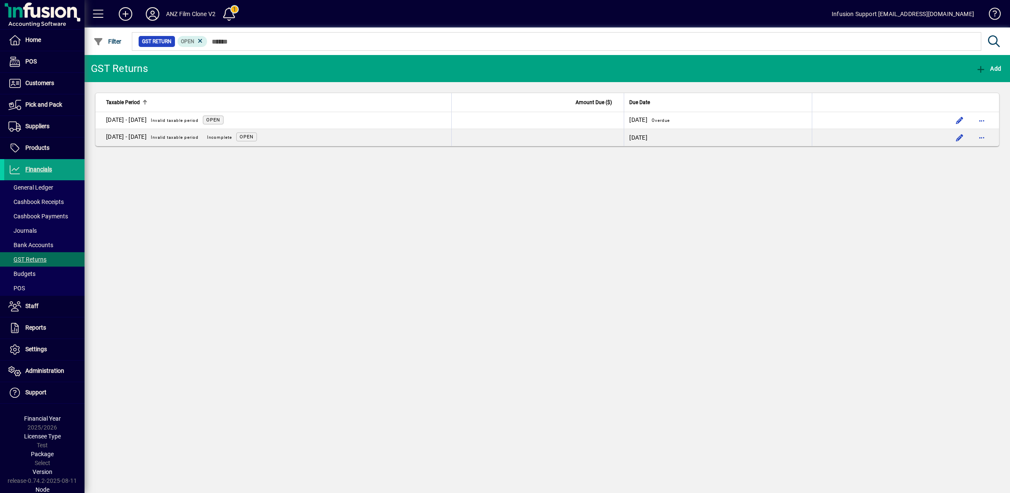 This screenshot has width=1010, height=493. I want to click on span: GST Returns, so click(27, 259).